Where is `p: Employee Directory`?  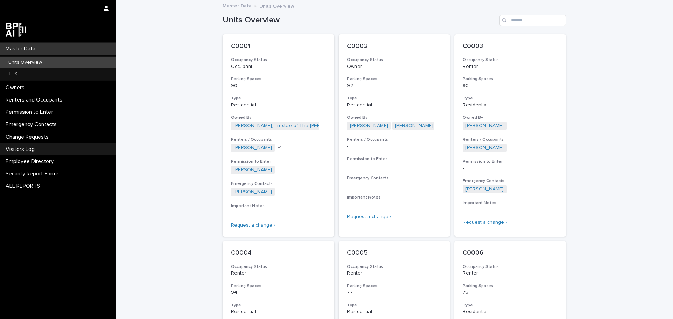
p: Employee Directory is located at coordinates (31, 162).